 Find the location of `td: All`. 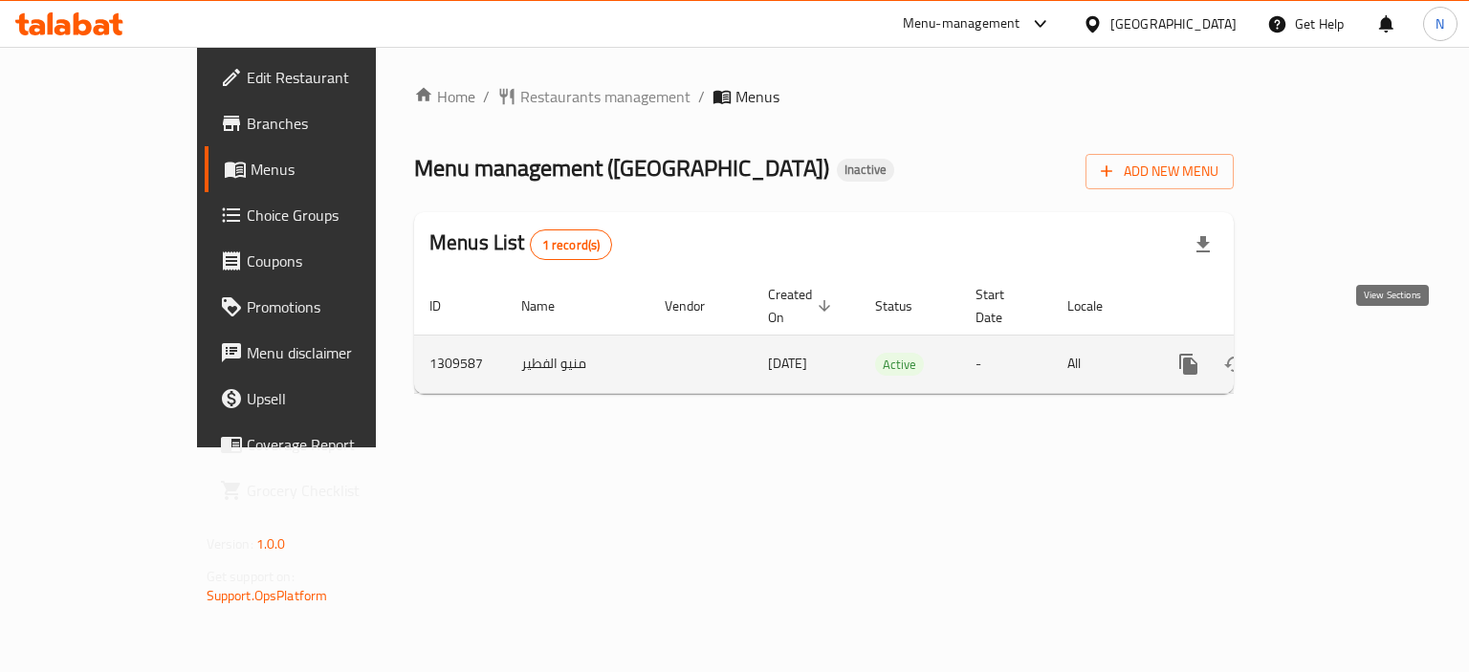

td: All is located at coordinates (1101, 364).